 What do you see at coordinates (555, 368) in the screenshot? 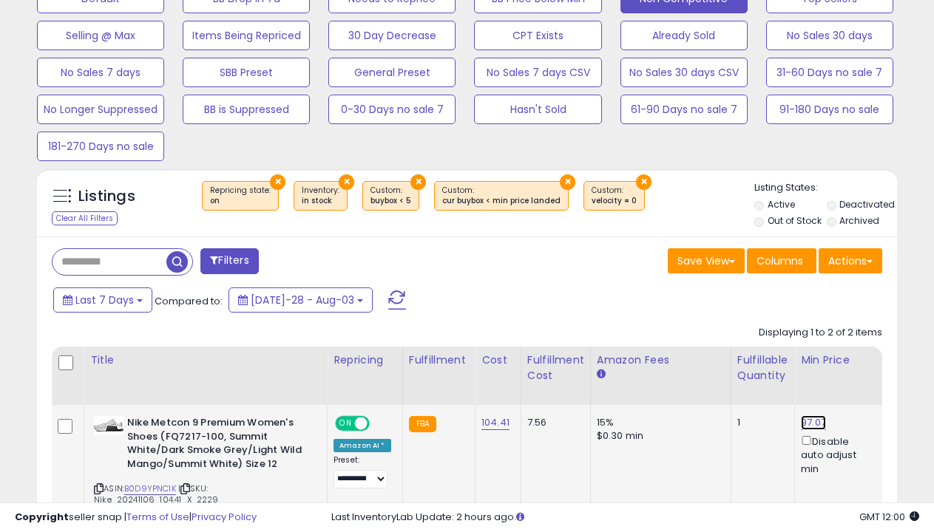
I see `div: Fulfillment Cost` at bounding box center [555, 368].